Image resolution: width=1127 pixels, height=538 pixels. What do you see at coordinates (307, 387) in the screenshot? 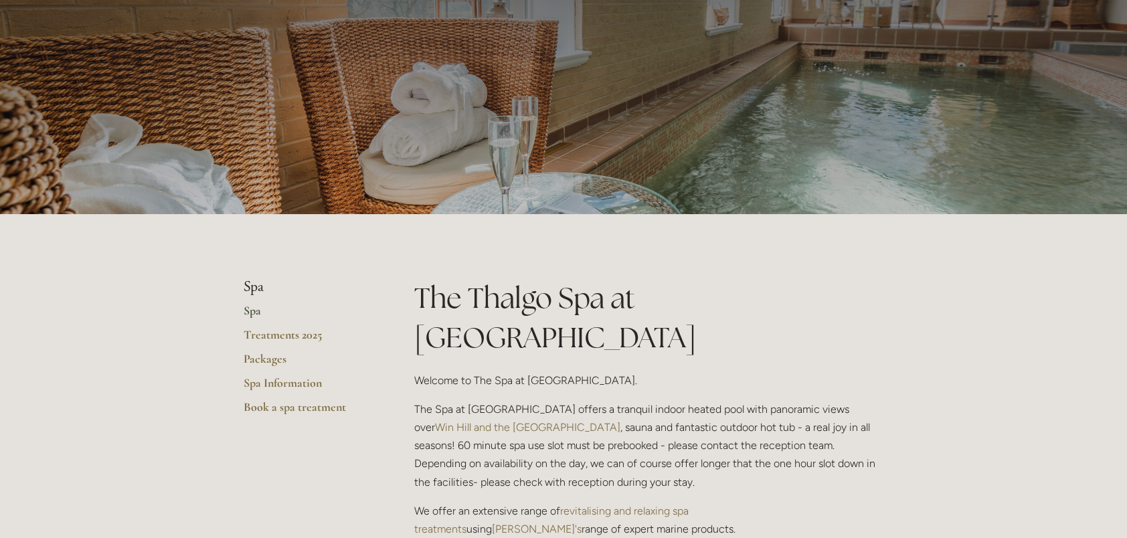
I see `a: Spa Information` at bounding box center [307, 387].